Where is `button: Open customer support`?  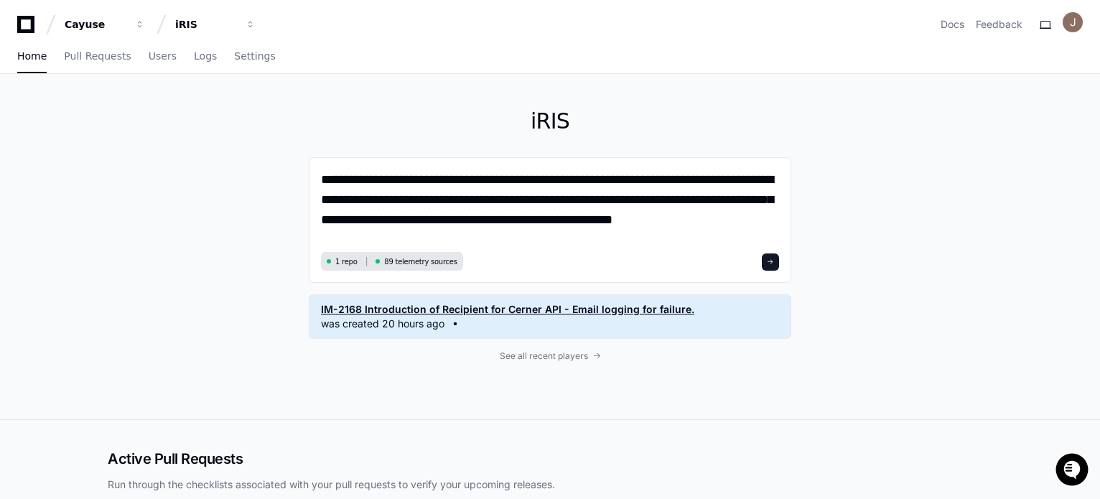 button: Open customer support is located at coordinates (18, 18).